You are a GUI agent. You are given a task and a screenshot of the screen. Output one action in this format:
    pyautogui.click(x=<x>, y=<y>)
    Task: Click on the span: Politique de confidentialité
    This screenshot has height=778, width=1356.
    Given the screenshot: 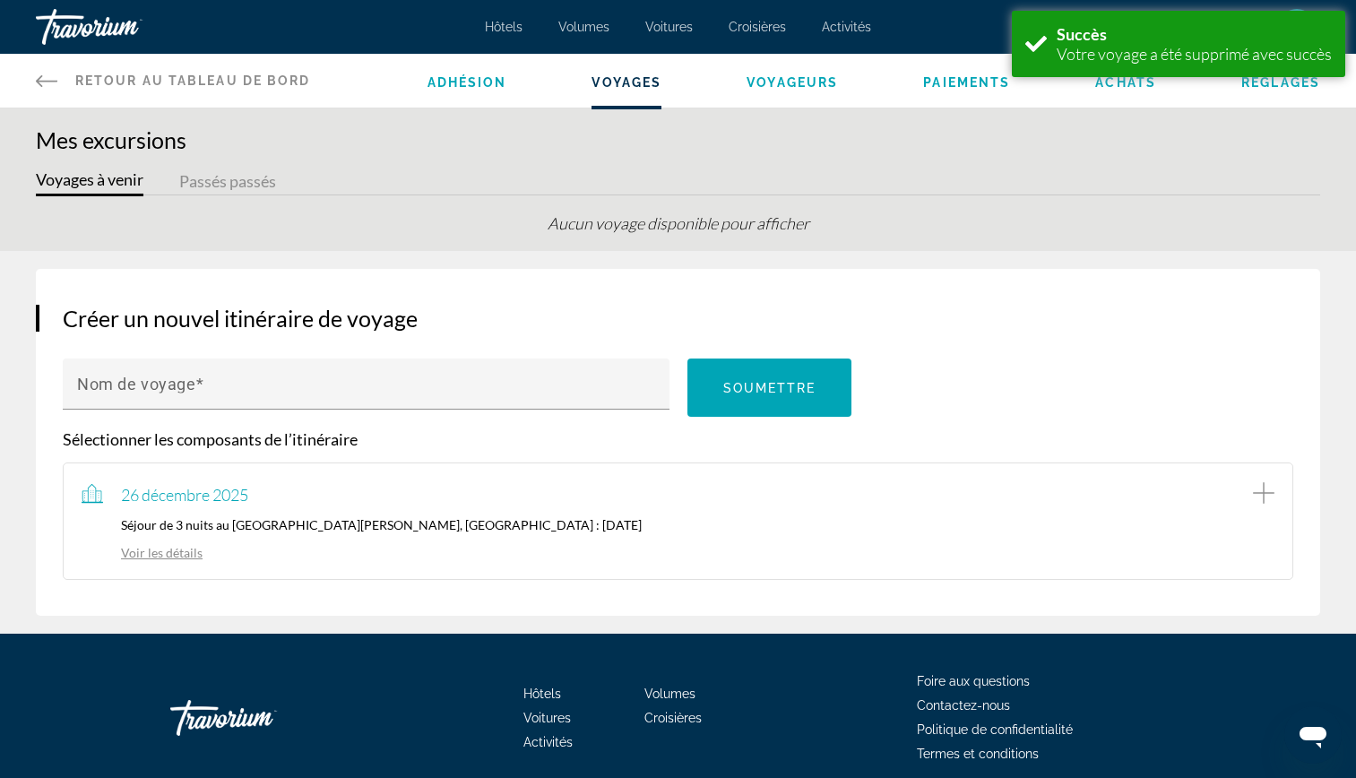 What is the action you would take?
    pyautogui.click(x=995, y=730)
    